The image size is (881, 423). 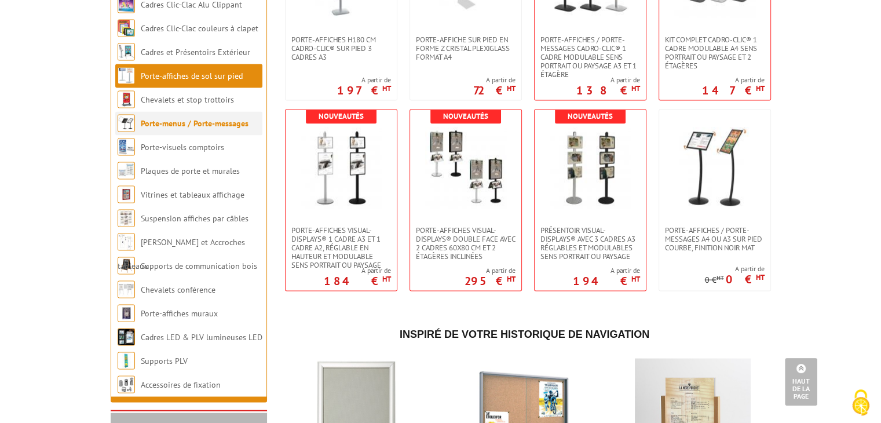 I want to click on img: Porte-affiches de sol sur pied, so click(x=126, y=76).